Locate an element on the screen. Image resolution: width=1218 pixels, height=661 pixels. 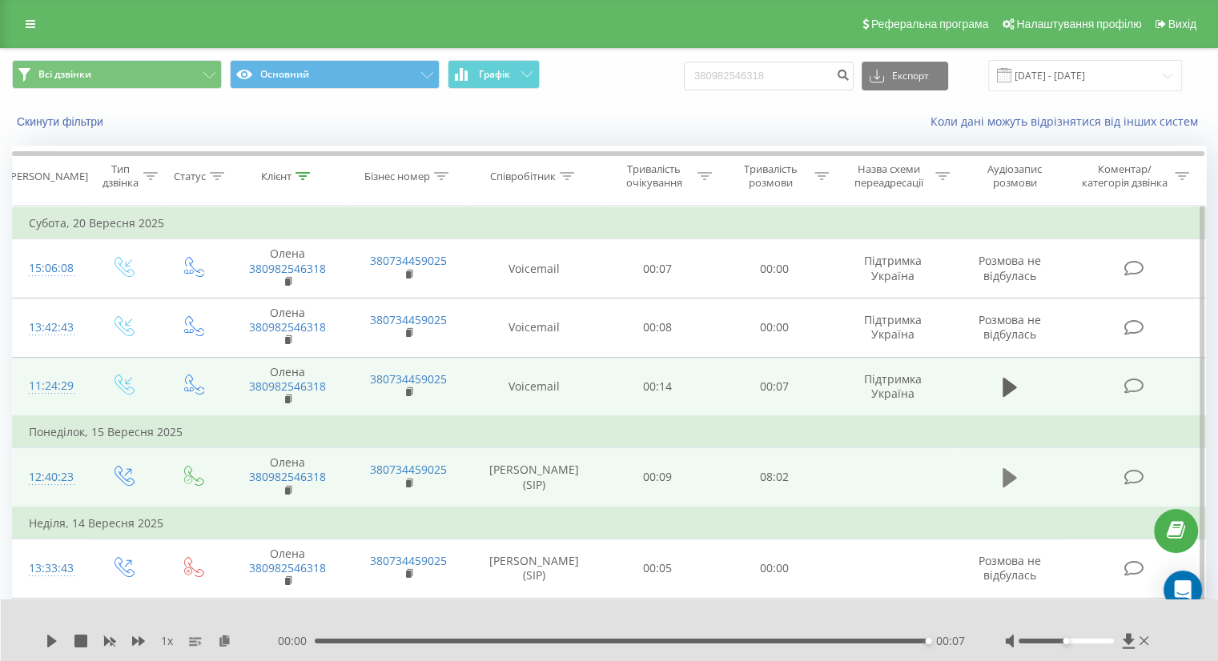
a: Коли дані можуть відрізнятися вiд інших систем is located at coordinates (1068, 121).